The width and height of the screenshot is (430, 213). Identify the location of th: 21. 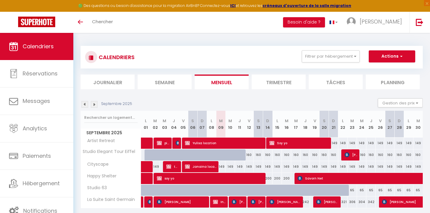
(333, 124).